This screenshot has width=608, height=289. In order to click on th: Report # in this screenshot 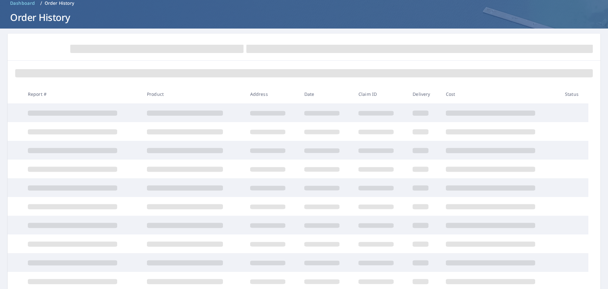, I will do `click(82, 94)`.